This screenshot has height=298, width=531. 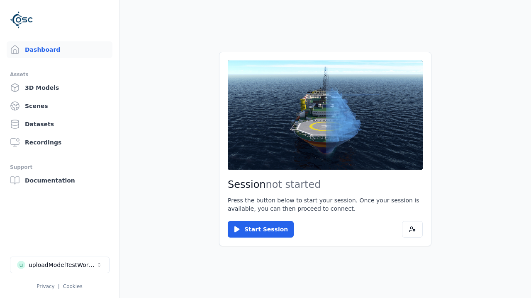 I want to click on a: Dashboard, so click(x=59, y=50).